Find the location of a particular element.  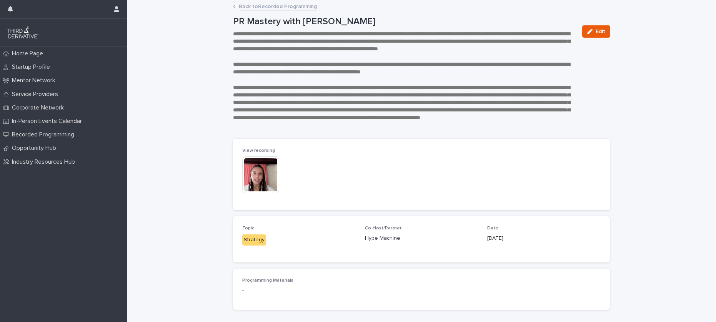

p: Hype Machine is located at coordinates (422, 238).